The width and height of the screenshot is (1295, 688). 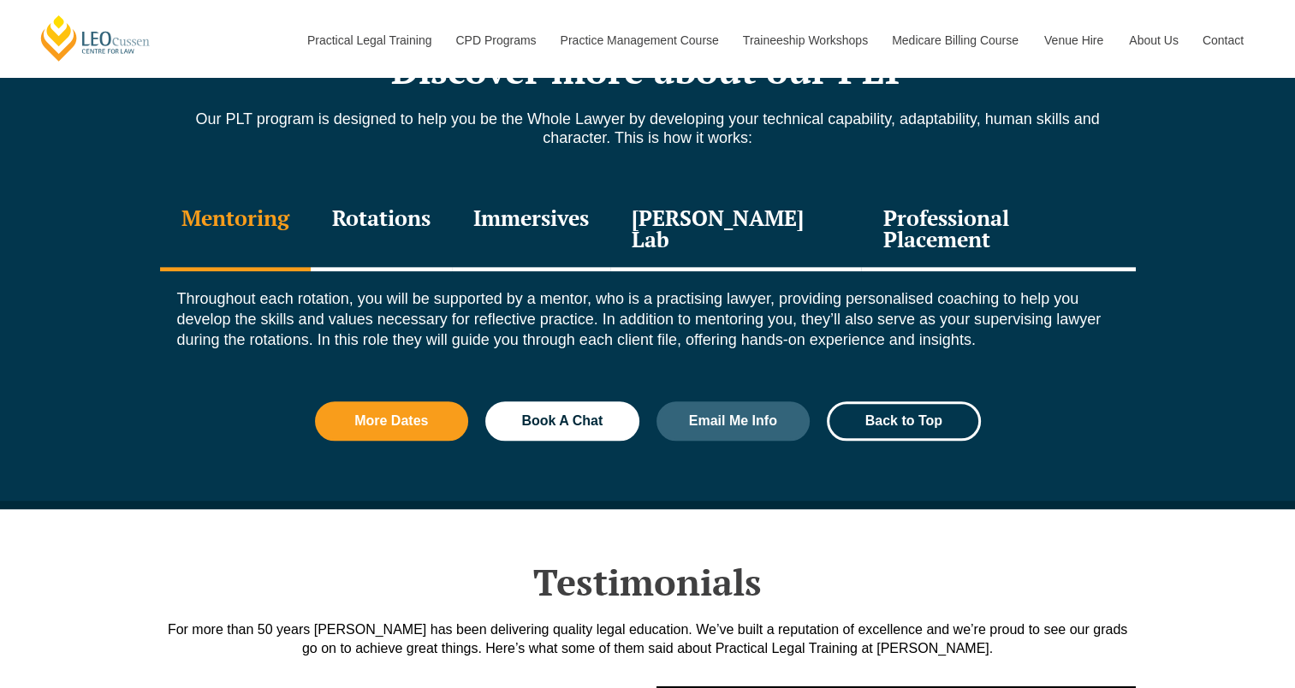 What do you see at coordinates (562, 421) in the screenshot?
I see `a: Book A Chat` at bounding box center [562, 421].